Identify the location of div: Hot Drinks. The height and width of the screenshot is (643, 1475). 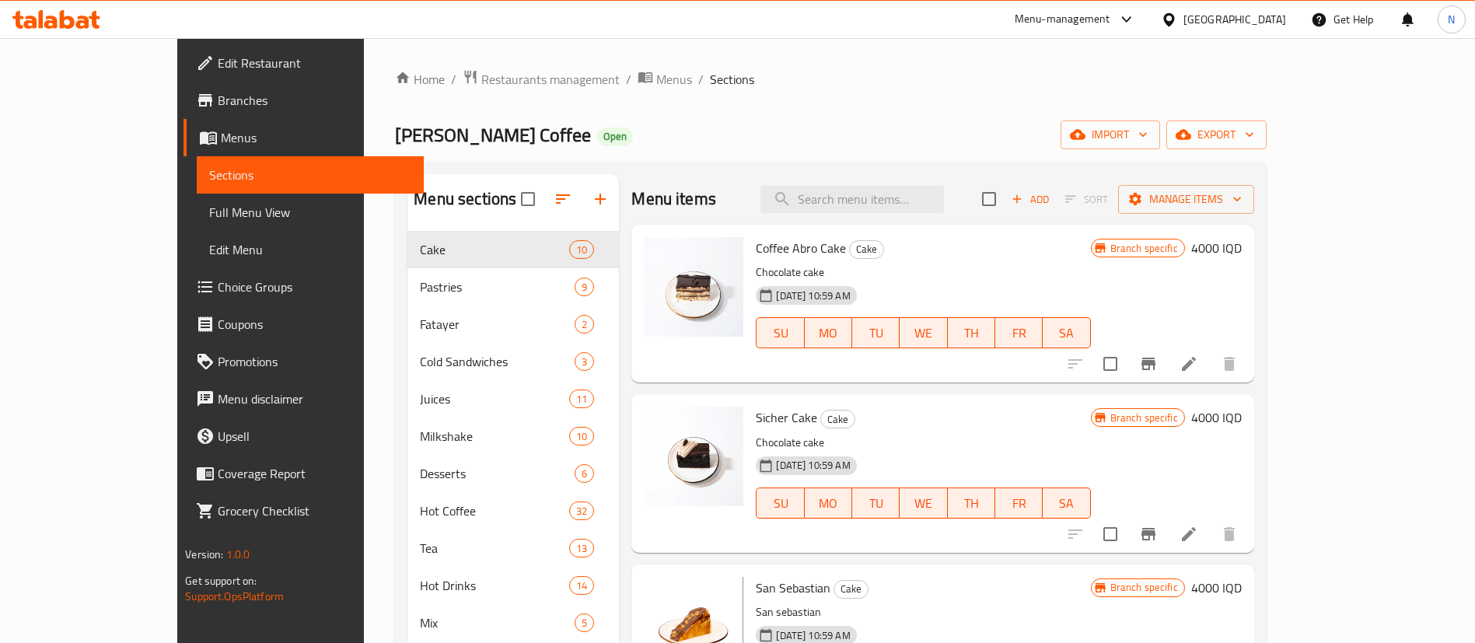
(495, 586).